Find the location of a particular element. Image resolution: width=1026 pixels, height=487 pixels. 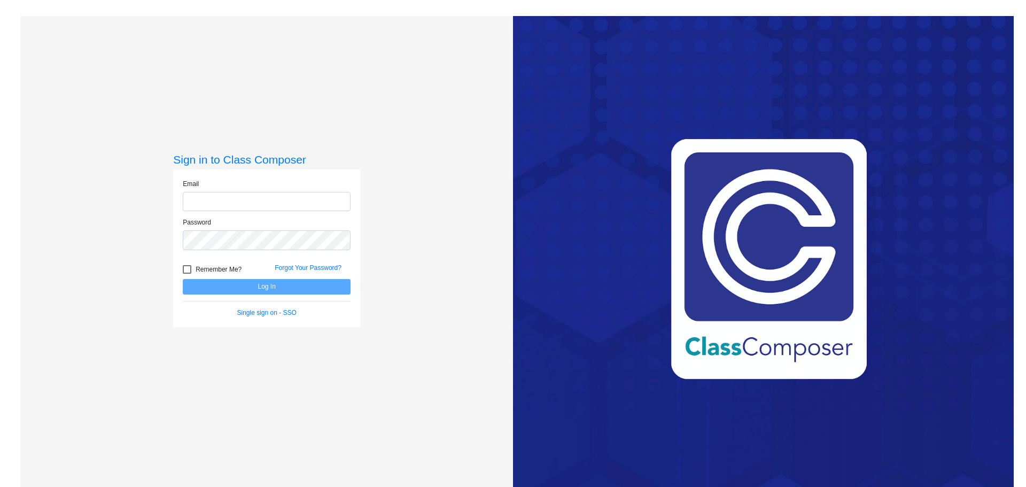

span: Remember Me? is located at coordinates (219, 269).